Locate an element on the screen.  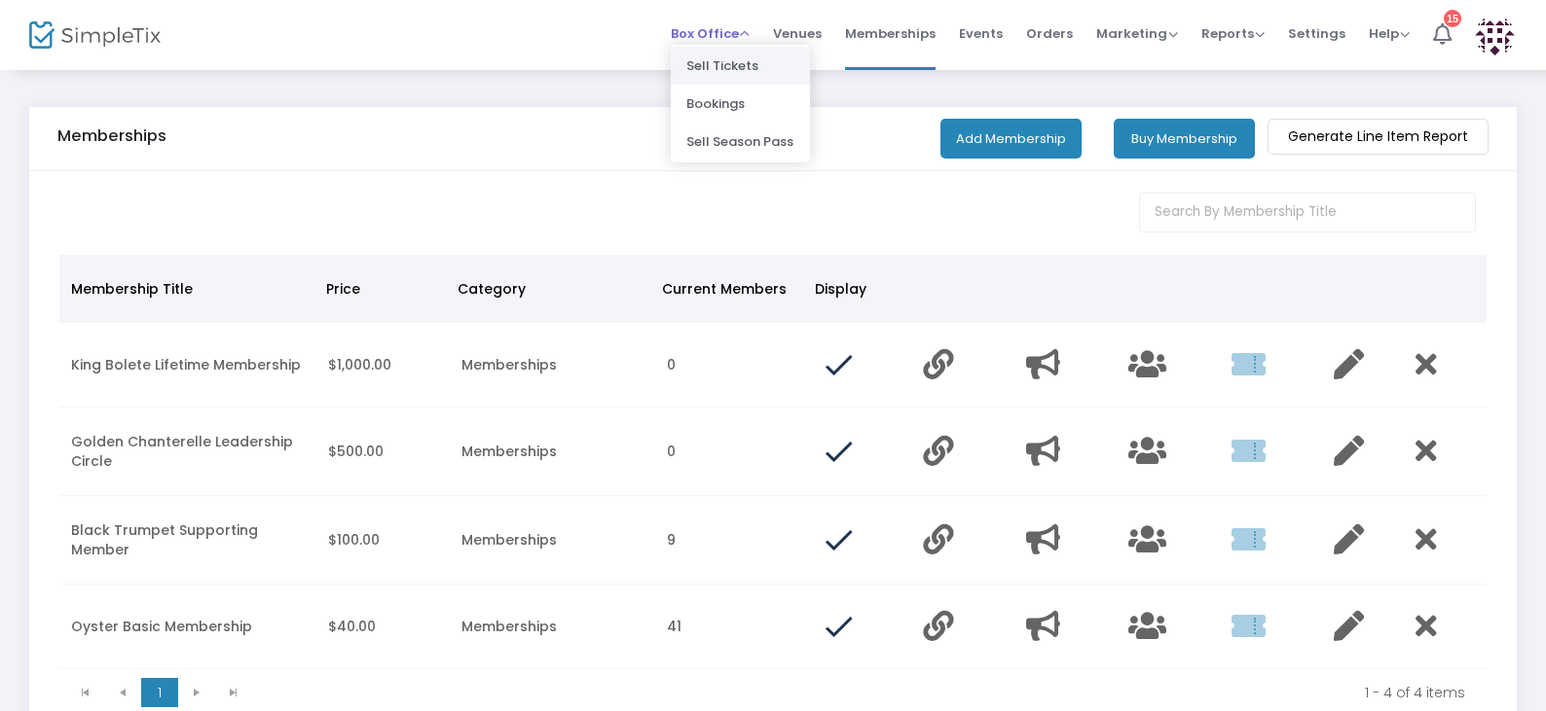
span: Venues is located at coordinates (797, 33).